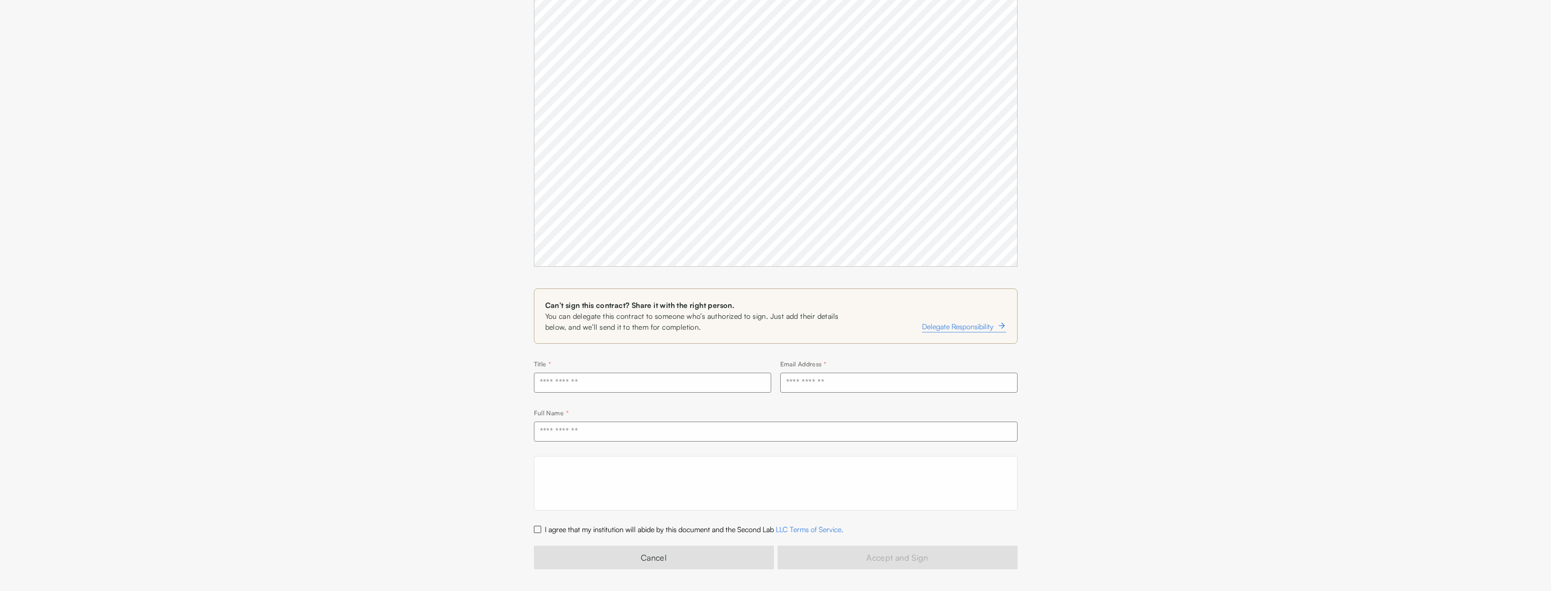  What do you see at coordinates (694, 529) in the screenshot?
I see `label: I agree that my institution will abide by this document and the Second Lab` at bounding box center [694, 529].